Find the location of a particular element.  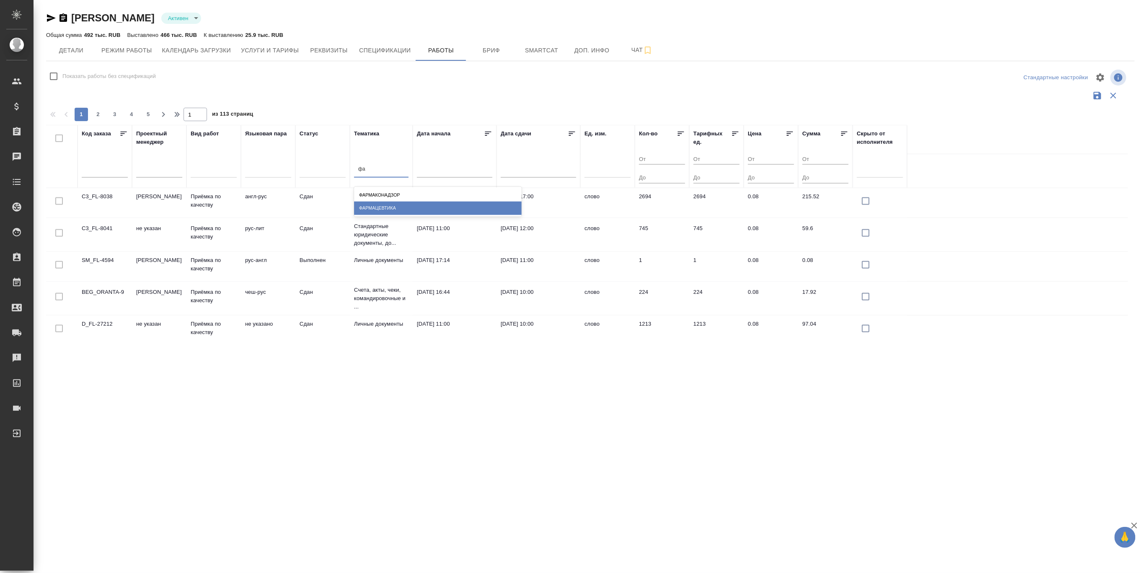

p: Личные документы is located at coordinates (381, 260).